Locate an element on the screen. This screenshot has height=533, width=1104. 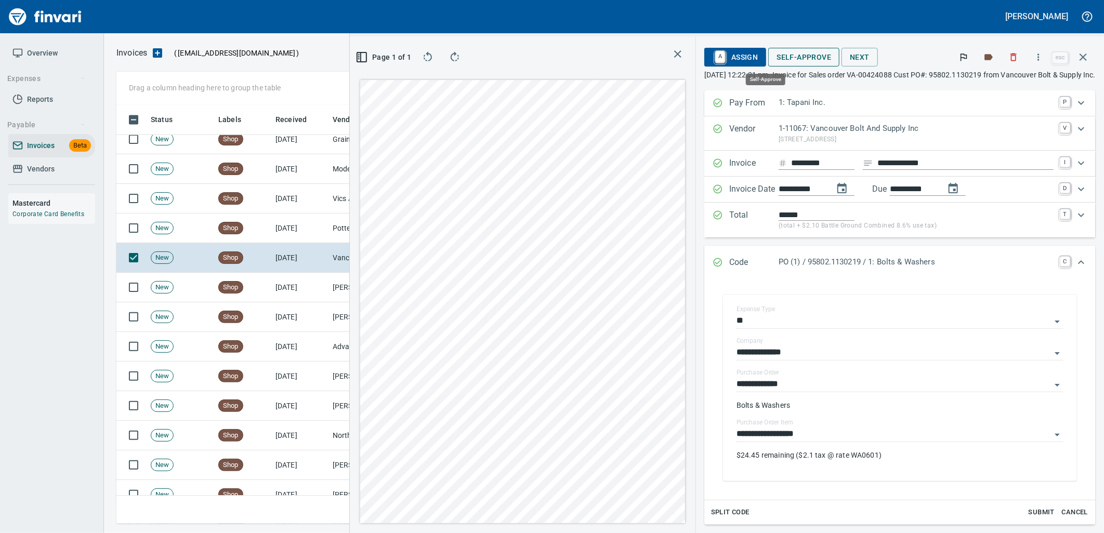
button: Payable is located at coordinates (46, 125).